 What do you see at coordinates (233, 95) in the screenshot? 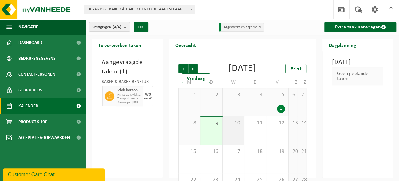
I see `span: 3` at bounding box center [233, 95].